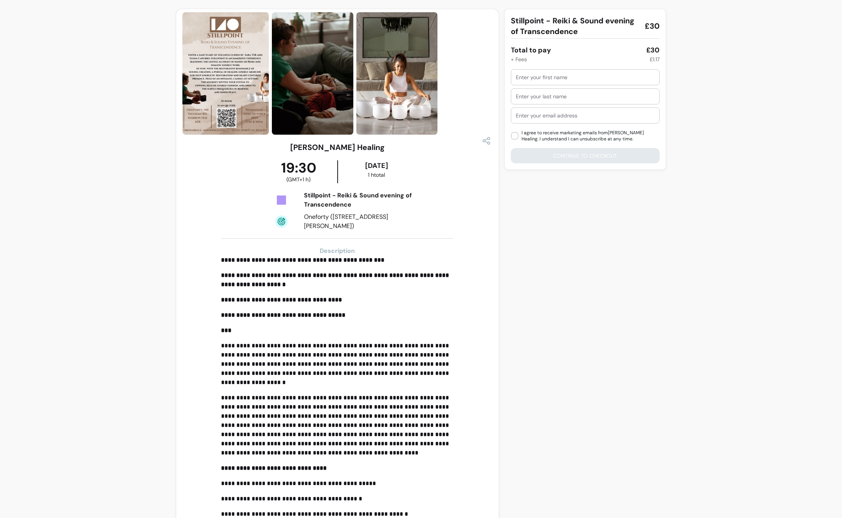 This screenshot has width=842, height=518. Describe the element at coordinates (298, 179) in the screenshot. I see `span: ( GMT+1 h )` at that location.